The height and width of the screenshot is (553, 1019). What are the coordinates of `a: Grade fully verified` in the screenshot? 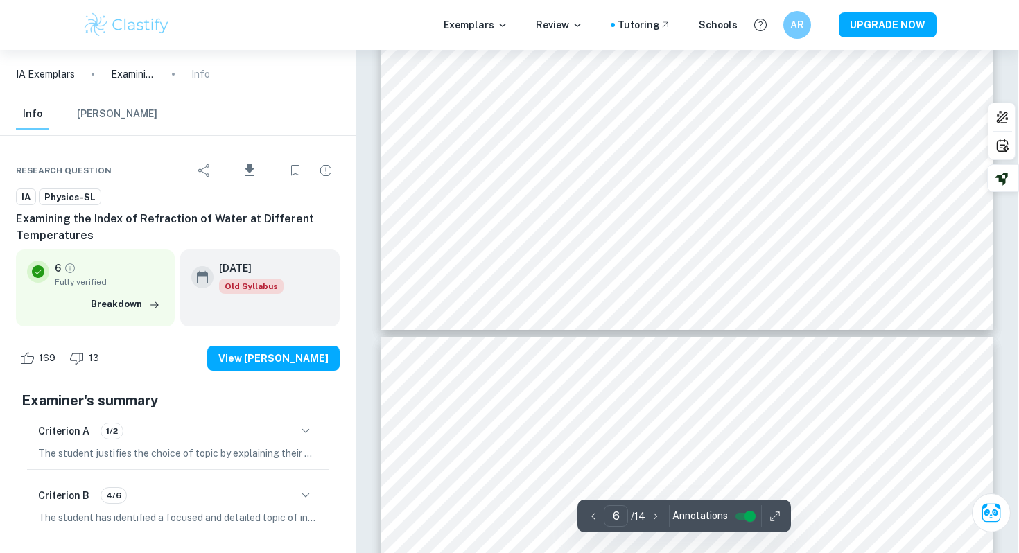 It's located at (70, 268).